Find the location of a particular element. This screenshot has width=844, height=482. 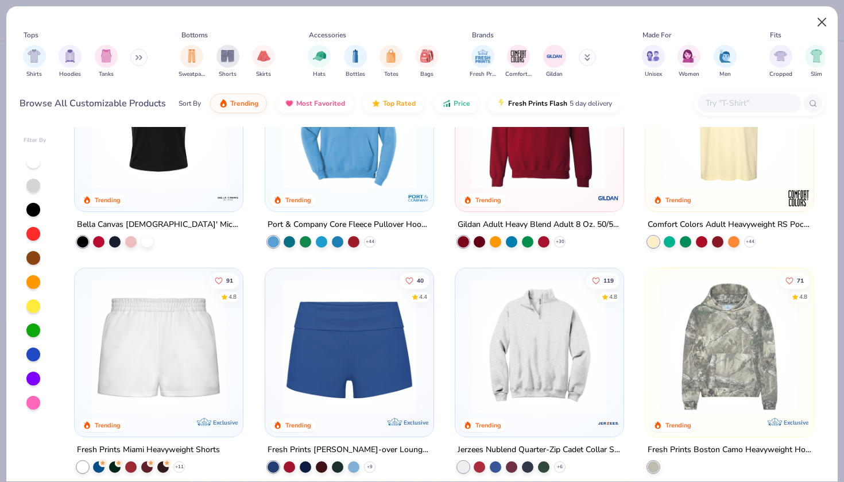

span: Skirts is located at coordinates (263, 74).